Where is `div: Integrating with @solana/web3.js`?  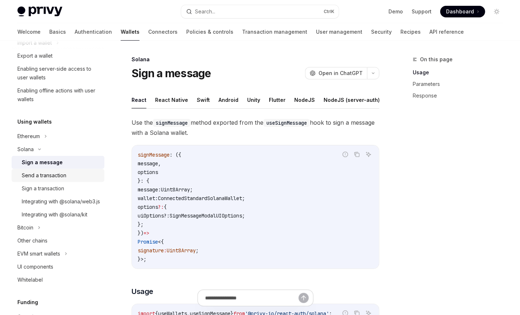 div: Integrating with @solana/web3.js is located at coordinates (61, 201).